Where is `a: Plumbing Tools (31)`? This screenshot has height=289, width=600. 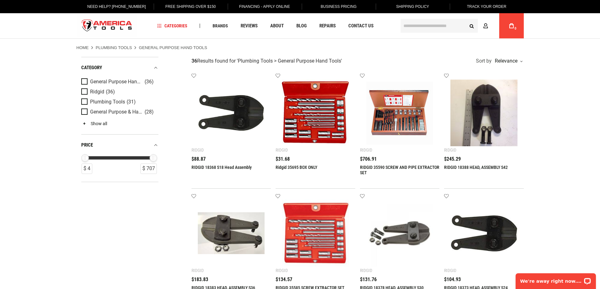
a: Plumbing Tools (31) is located at coordinates (119, 102).